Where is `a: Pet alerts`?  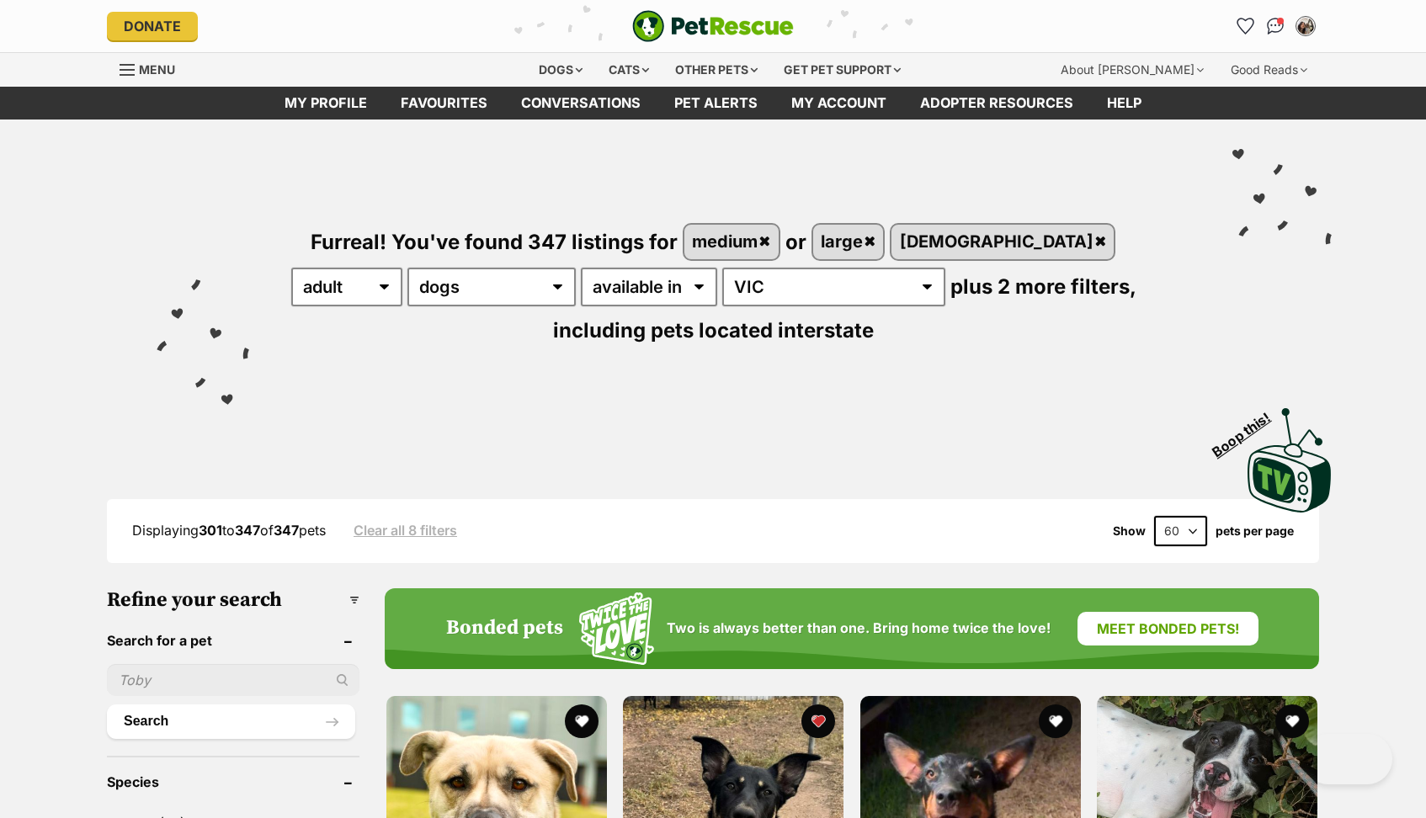
a: Pet alerts is located at coordinates (715, 103).